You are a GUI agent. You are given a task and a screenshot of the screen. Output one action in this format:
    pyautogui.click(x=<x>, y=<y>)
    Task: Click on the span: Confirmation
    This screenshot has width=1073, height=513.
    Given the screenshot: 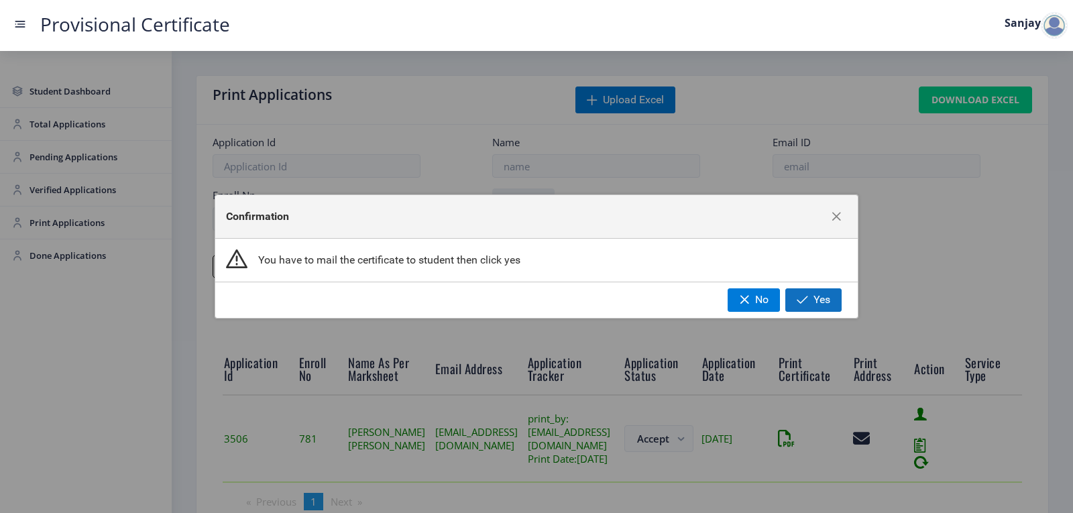 What is the action you would take?
    pyautogui.click(x=257, y=217)
    